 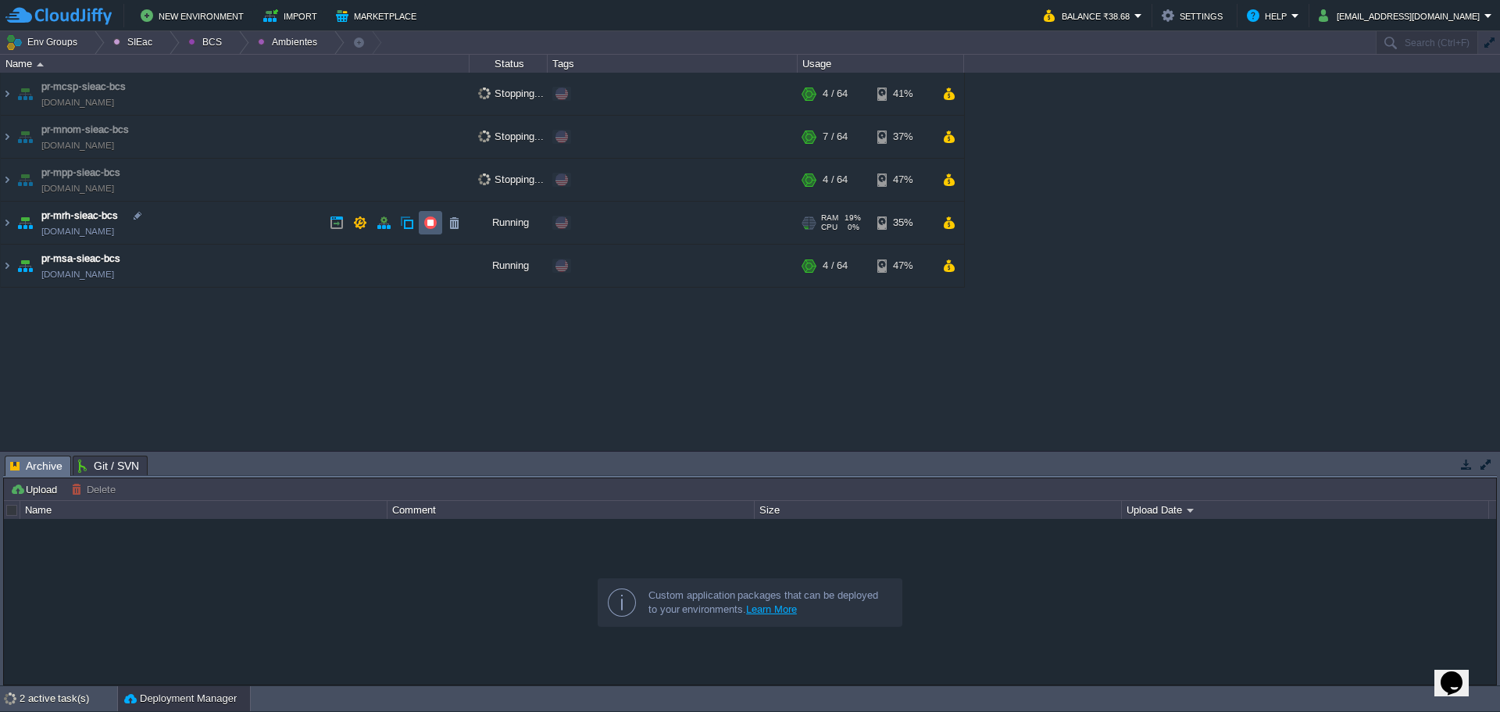 I want to click on div: Usage, so click(x=880, y=63).